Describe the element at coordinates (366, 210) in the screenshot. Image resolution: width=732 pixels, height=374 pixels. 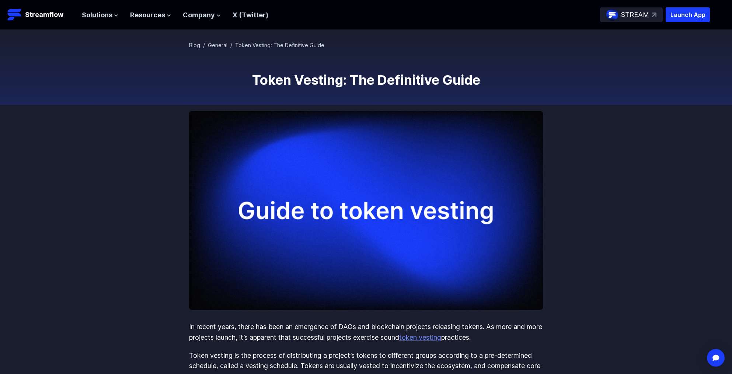
I see `img: Token Vesting: The Definitive Guide` at that location.